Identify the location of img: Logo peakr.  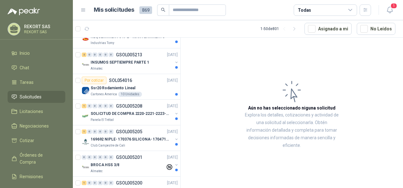
(24, 11).